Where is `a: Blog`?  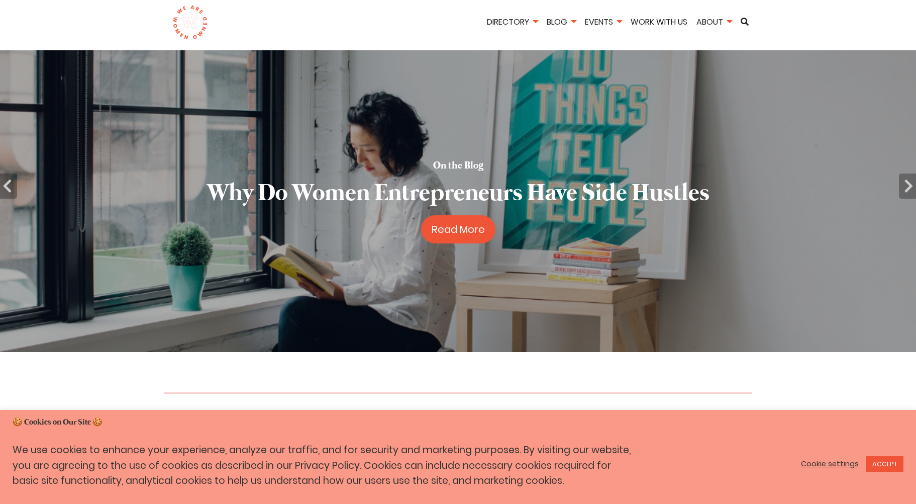 a: Blog is located at coordinates (561, 22).